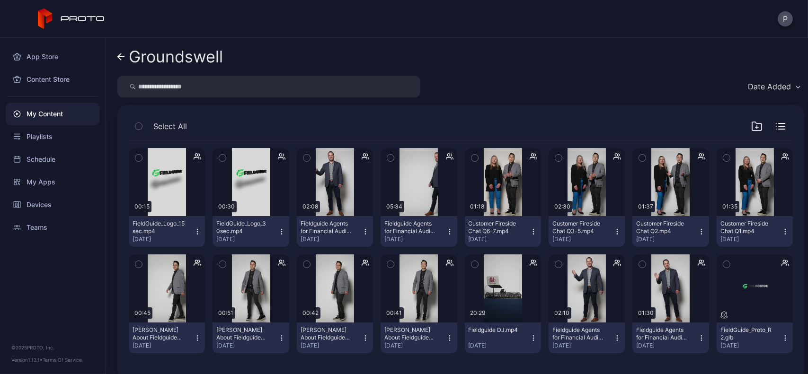 This screenshot has height=374, width=808. Describe the element at coordinates (53, 137) in the screenshot. I see `a: Playlists` at that location.